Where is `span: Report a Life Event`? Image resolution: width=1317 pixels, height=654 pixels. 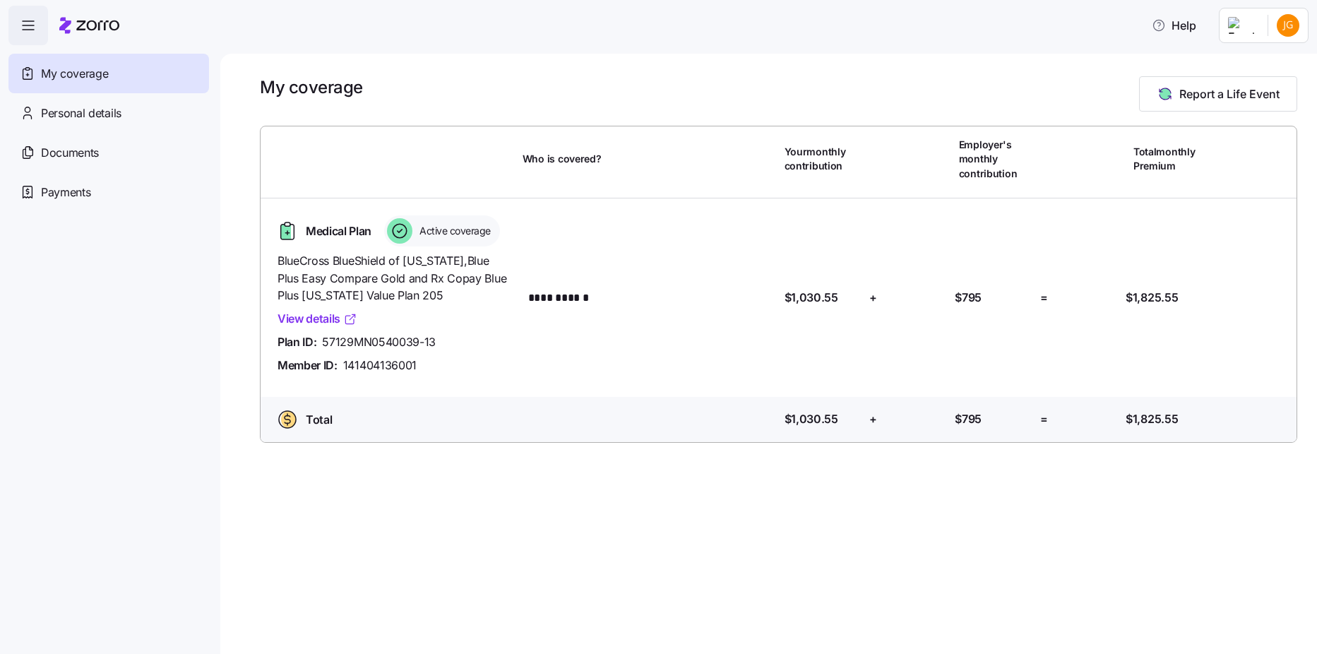
span: Report a Life Event is located at coordinates (1230, 94).